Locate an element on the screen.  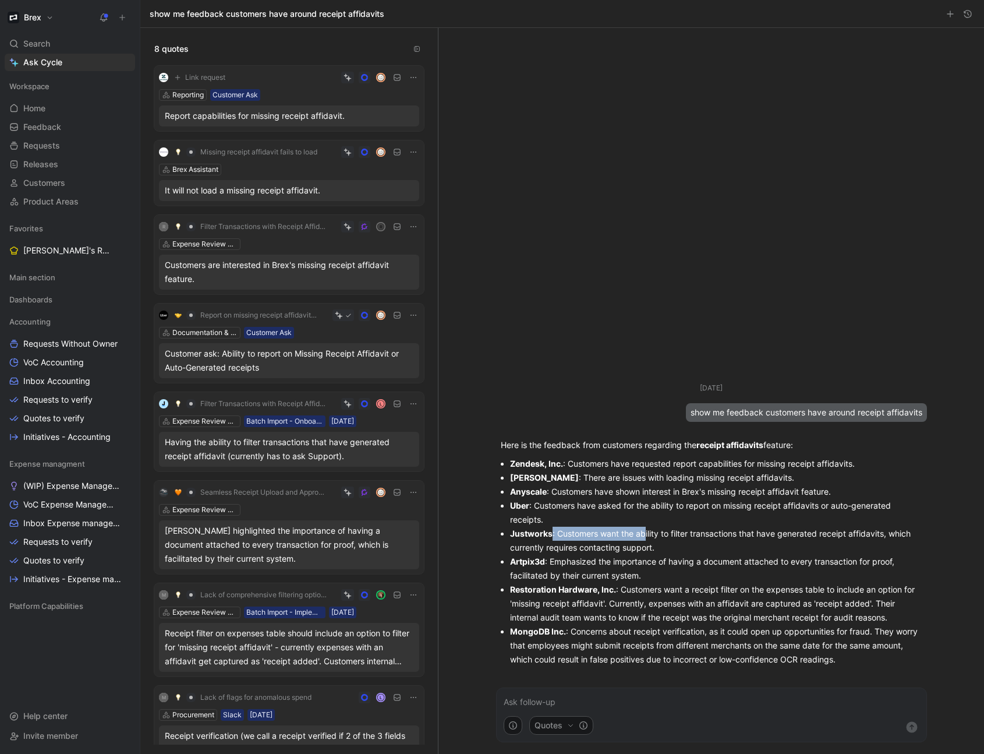
span: Expense managment is located at coordinates (47, 464).